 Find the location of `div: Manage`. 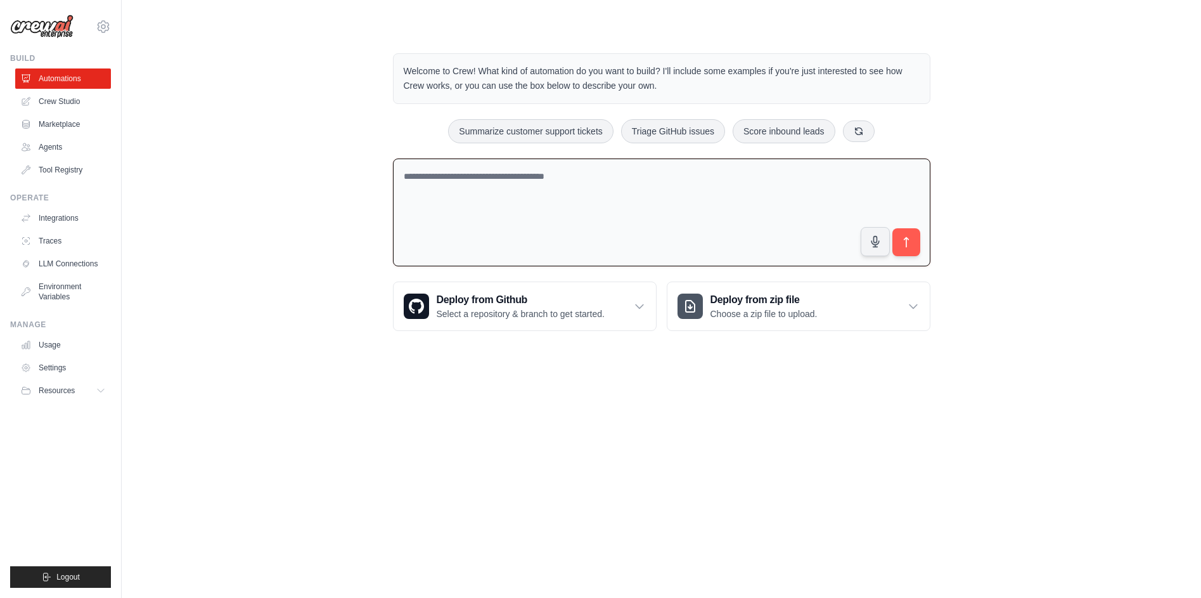

div: Manage is located at coordinates (60, 324).